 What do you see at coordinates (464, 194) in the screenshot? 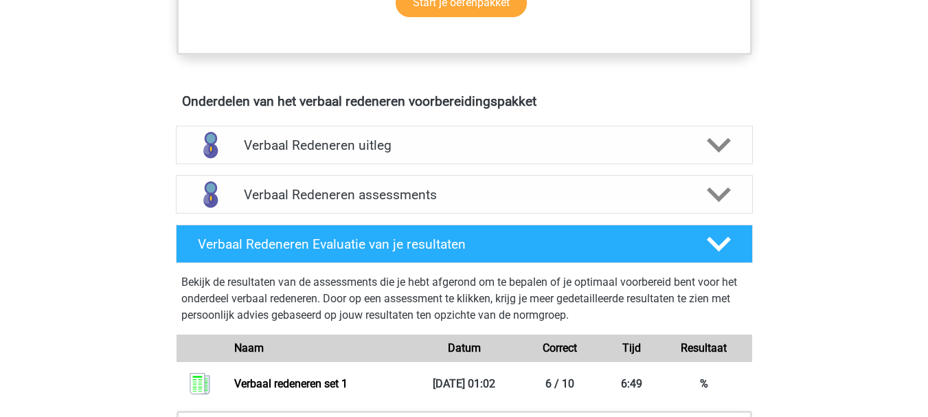
I see `a: assessments Verbaal Redeneren assessments` at bounding box center [464, 194].